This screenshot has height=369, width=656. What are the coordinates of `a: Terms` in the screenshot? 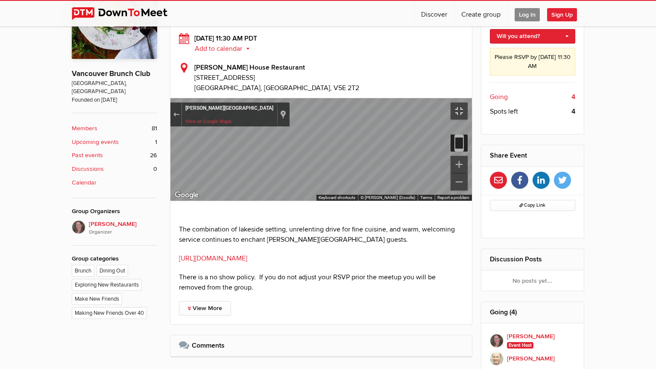 It's located at (426, 197).